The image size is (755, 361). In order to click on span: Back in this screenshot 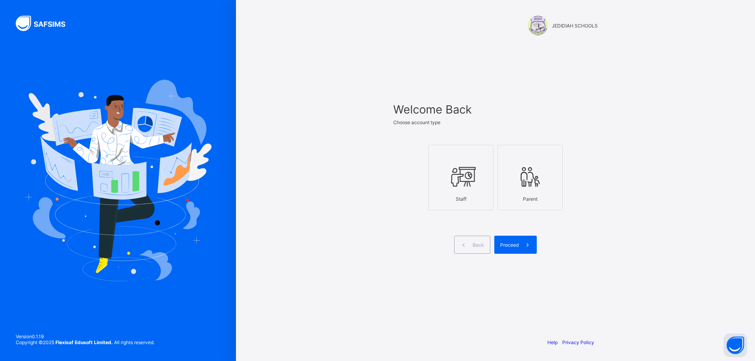, I will do `click(478, 245)`.